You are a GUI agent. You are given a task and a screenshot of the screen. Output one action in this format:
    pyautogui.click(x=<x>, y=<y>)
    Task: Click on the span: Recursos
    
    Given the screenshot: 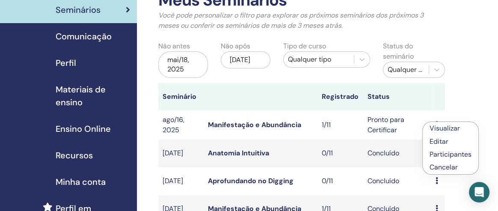 What is the action you would take?
    pyautogui.click(x=74, y=155)
    